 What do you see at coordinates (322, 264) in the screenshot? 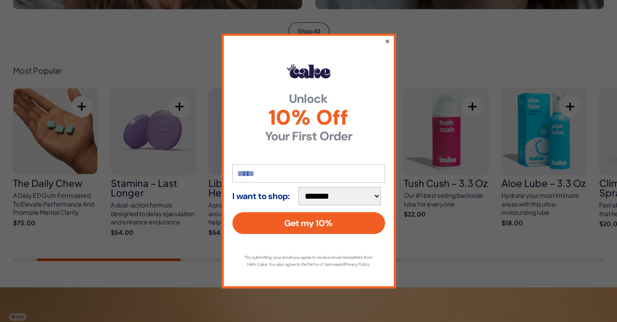
I see `a: Terms of Service` at bounding box center [322, 264].